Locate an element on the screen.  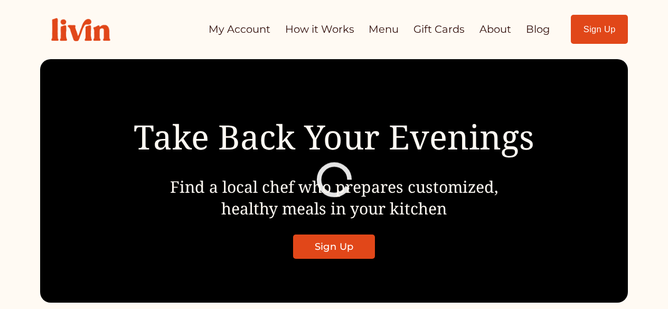
a: Menu is located at coordinates (383, 29).